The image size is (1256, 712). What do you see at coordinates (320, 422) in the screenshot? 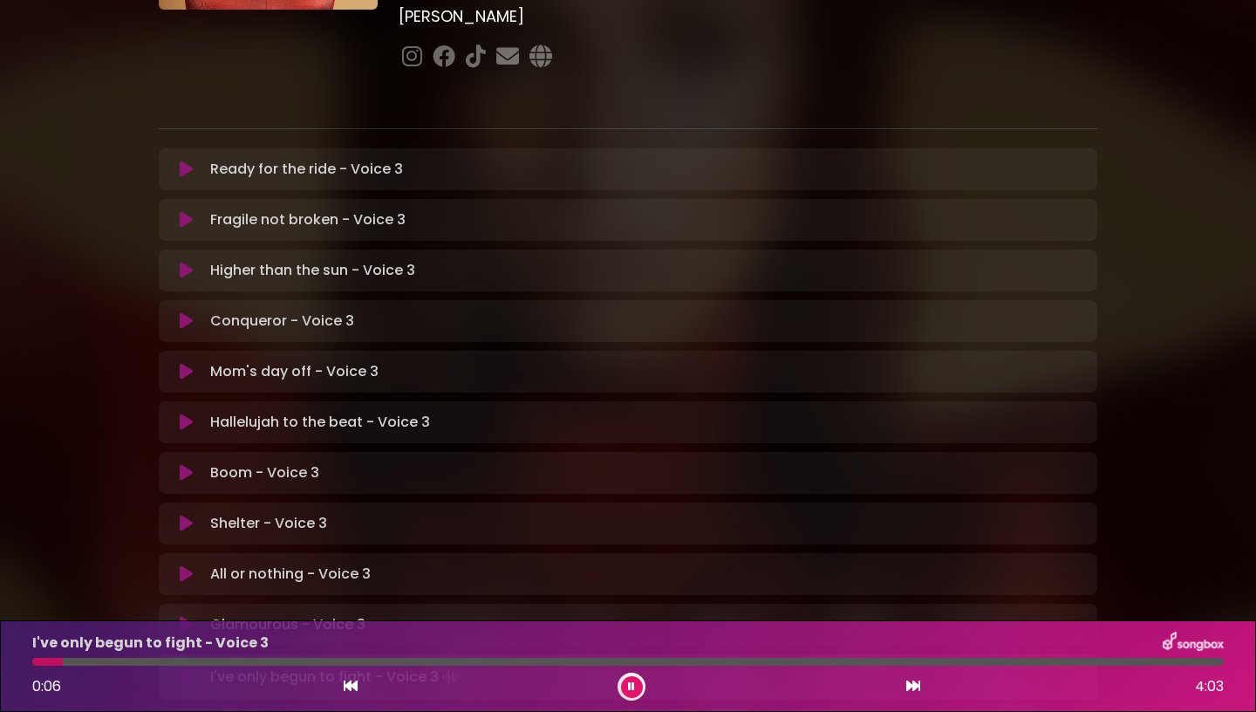
I see `p: Hallelujah to the beat - Voice 3` at bounding box center [320, 422].